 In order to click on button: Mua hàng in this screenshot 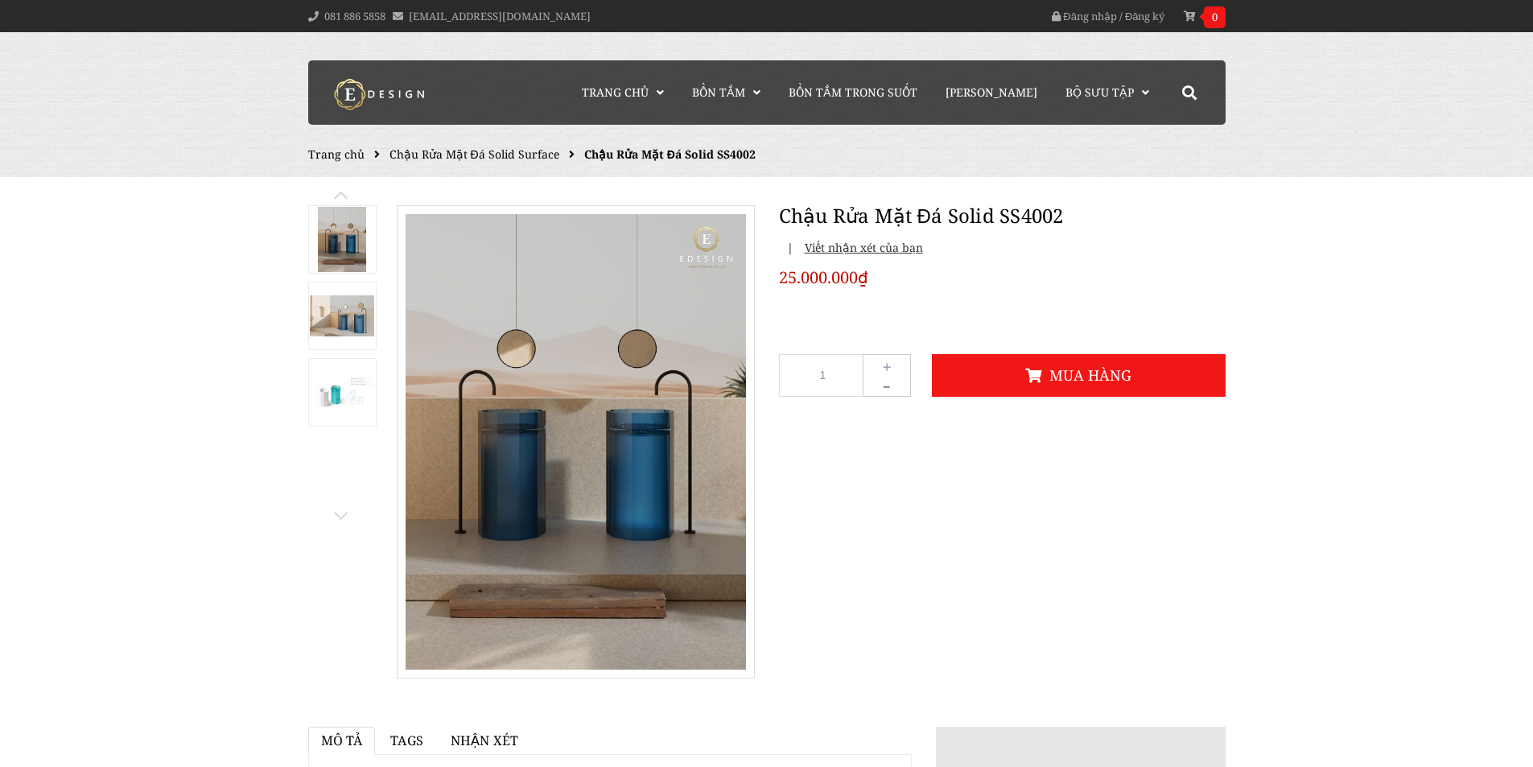, I will do `click(1078, 375)`.